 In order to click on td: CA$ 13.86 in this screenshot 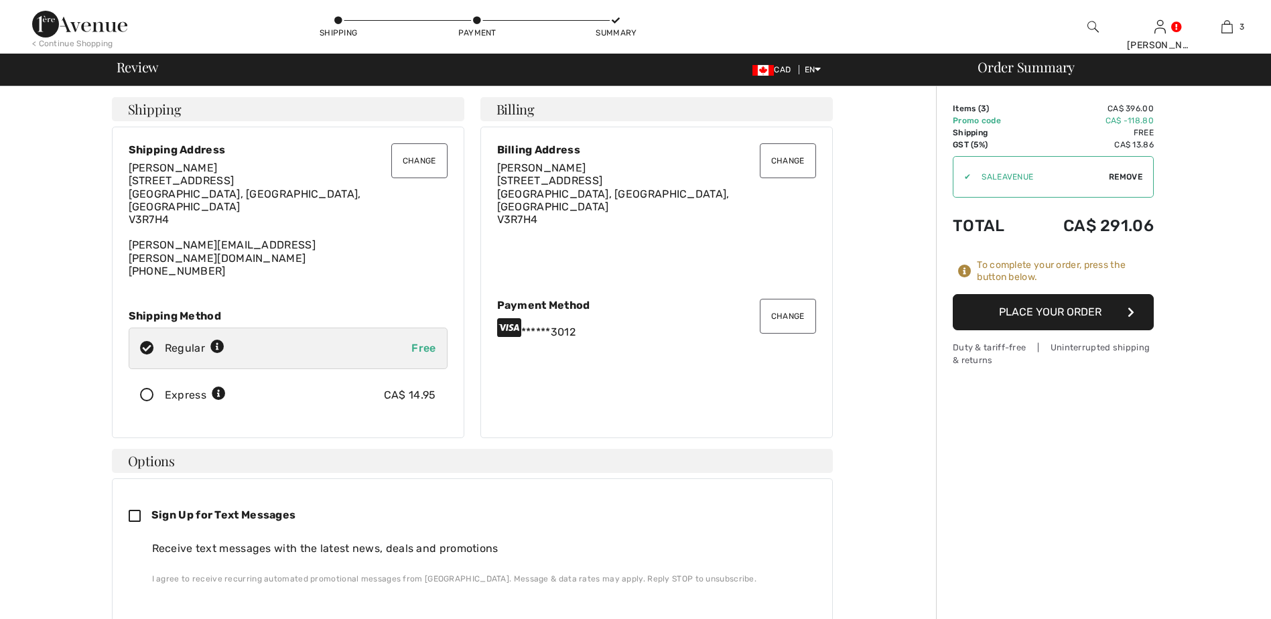, I will do `click(1090, 145)`.